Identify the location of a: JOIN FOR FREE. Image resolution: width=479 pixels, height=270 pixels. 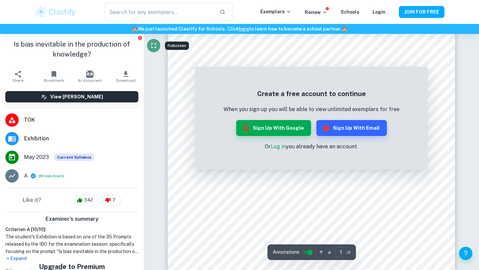
(421, 12).